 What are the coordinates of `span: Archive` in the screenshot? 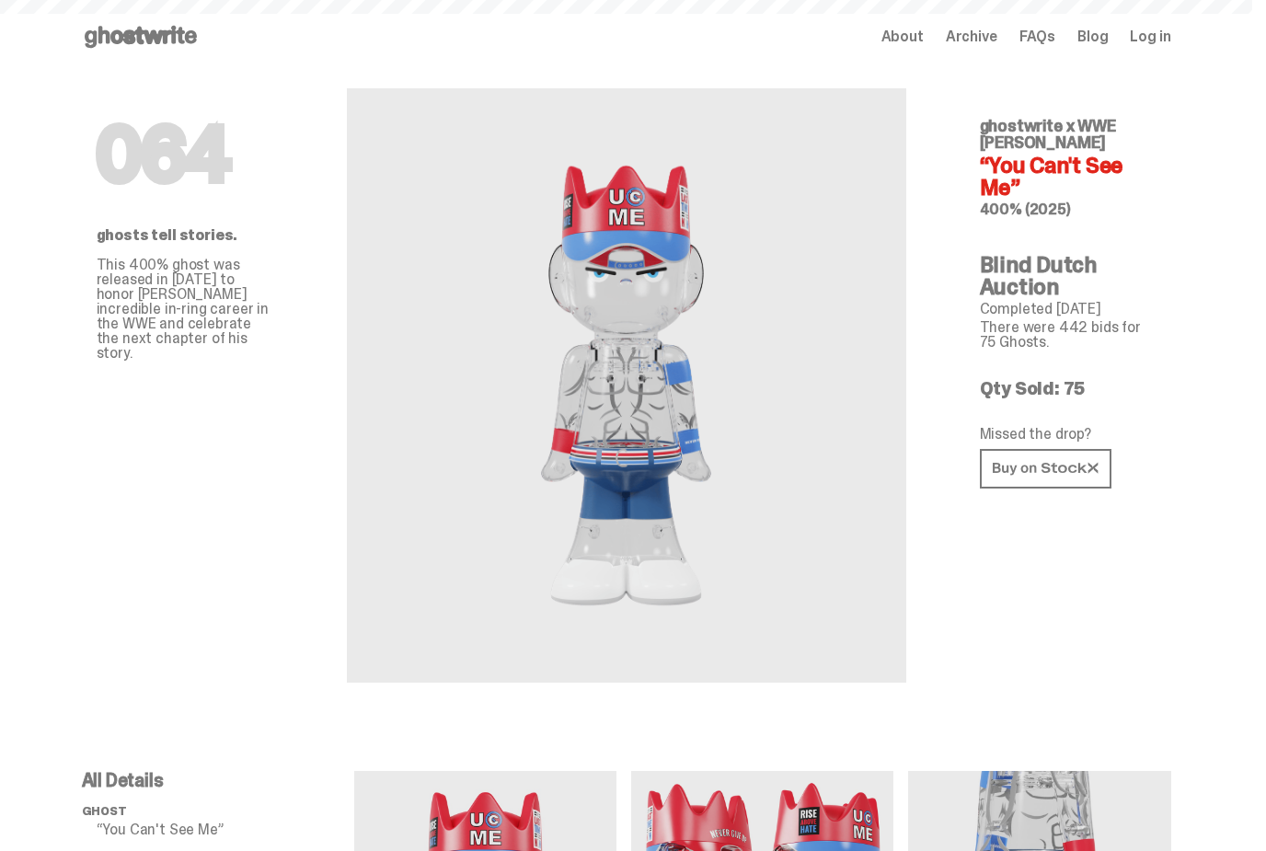 It's located at (972, 37).